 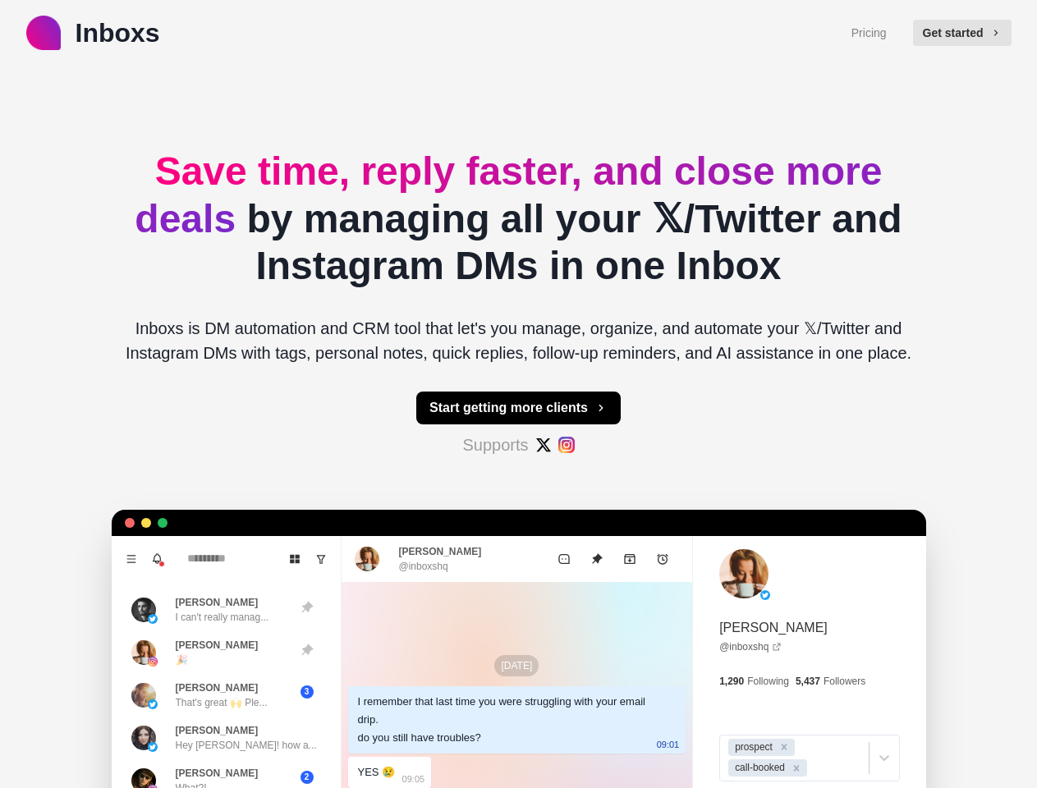 What do you see at coordinates (307, 692) in the screenshot?
I see `span: 3` at bounding box center [307, 692].